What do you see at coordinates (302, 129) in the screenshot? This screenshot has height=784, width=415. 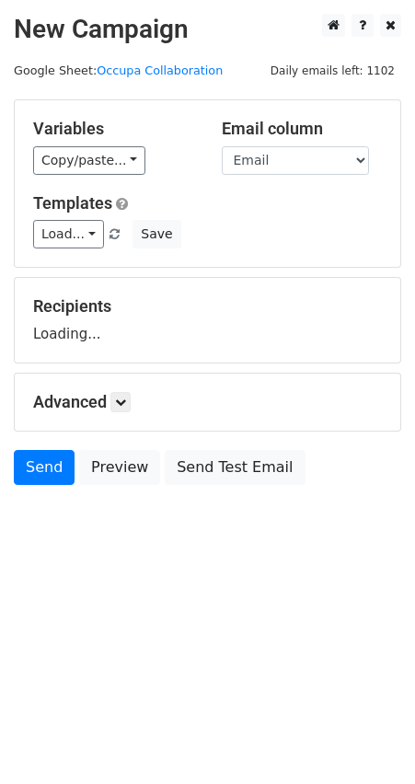 I see `h5: Email column` at bounding box center [302, 129].